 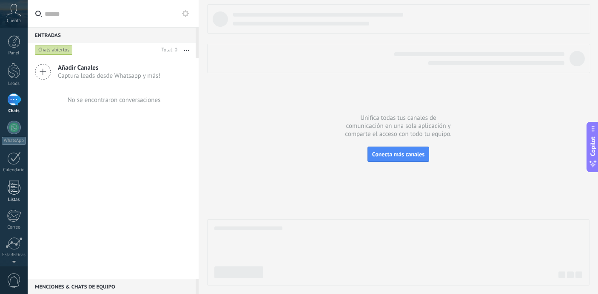 I want to click on span: Añadir Canales, so click(x=109, y=68).